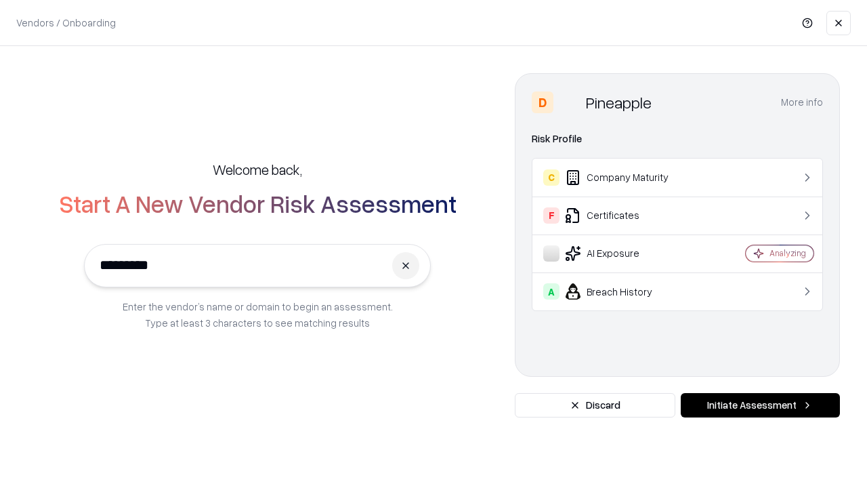 The width and height of the screenshot is (867, 488). What do you see at coordinates (802, 102) in the screenshot?
I see `button: More info` at bounding box center [802, 102].